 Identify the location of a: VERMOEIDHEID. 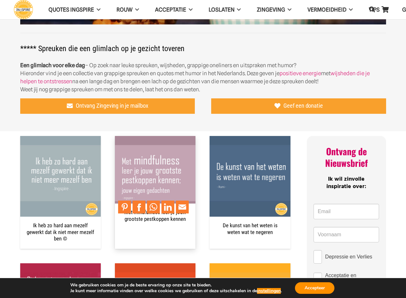
(330, 10).